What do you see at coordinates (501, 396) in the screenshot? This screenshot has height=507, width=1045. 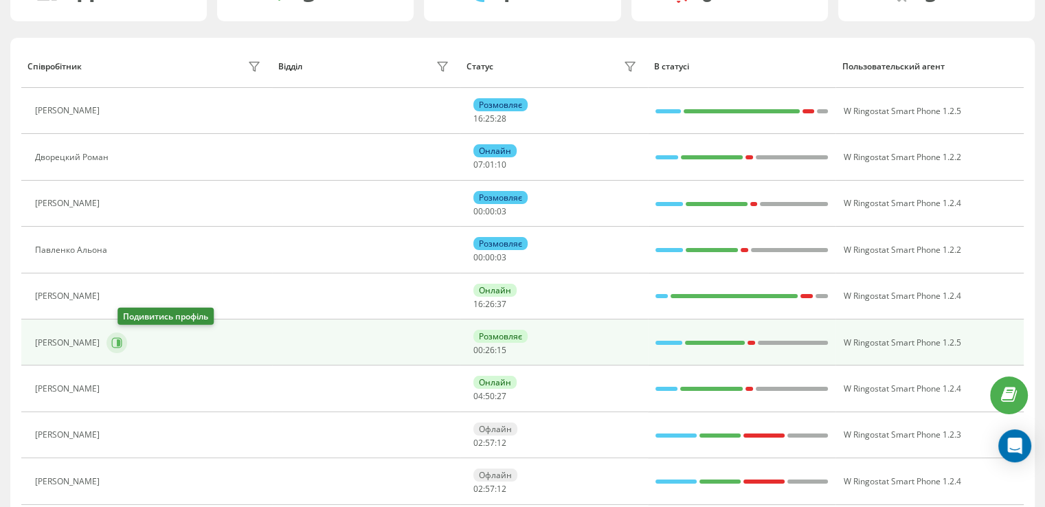 I see `font: 27` at bounding box center [501, 396].